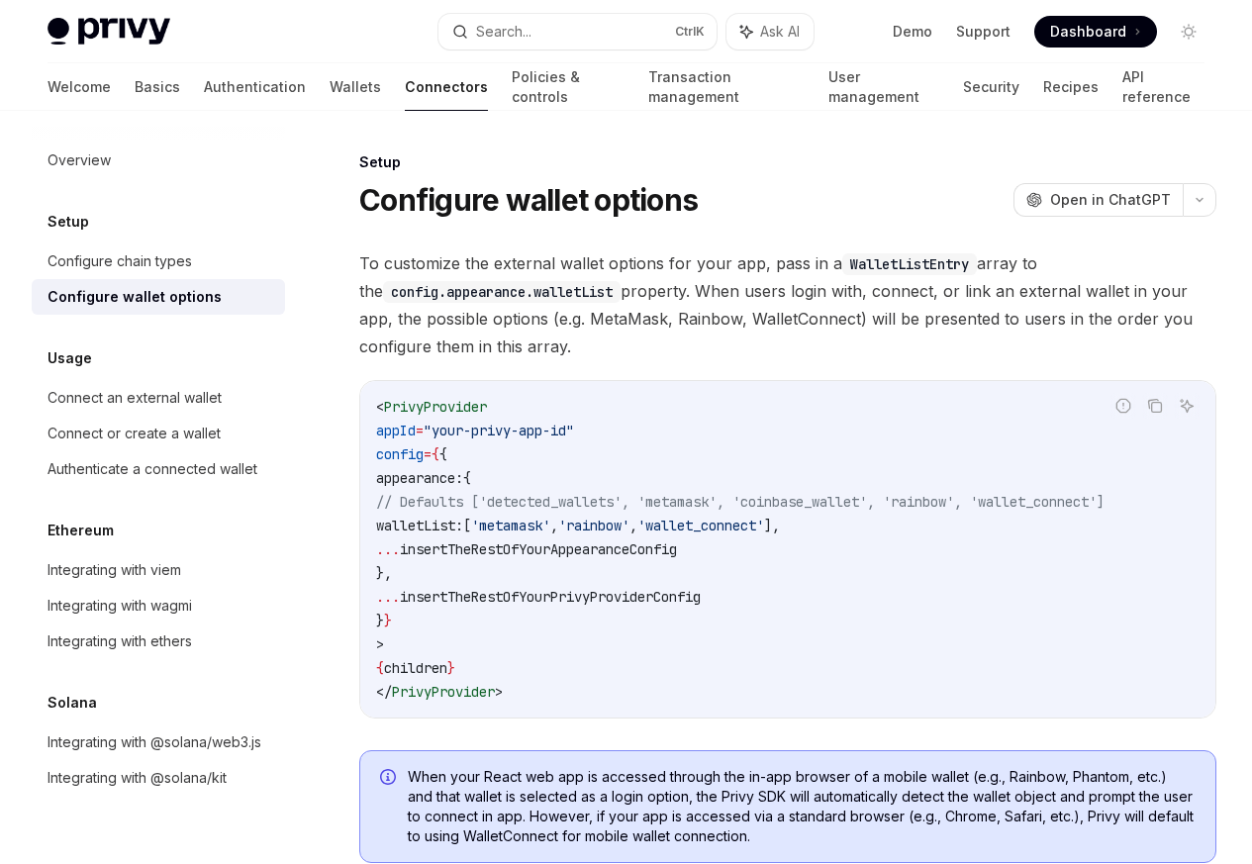 This screenshot has width=1252, height=864. What do you see at coordinates (1071, 87) in the screenshot?
I see `a: Recipes` at bounding box center [1071, 87].